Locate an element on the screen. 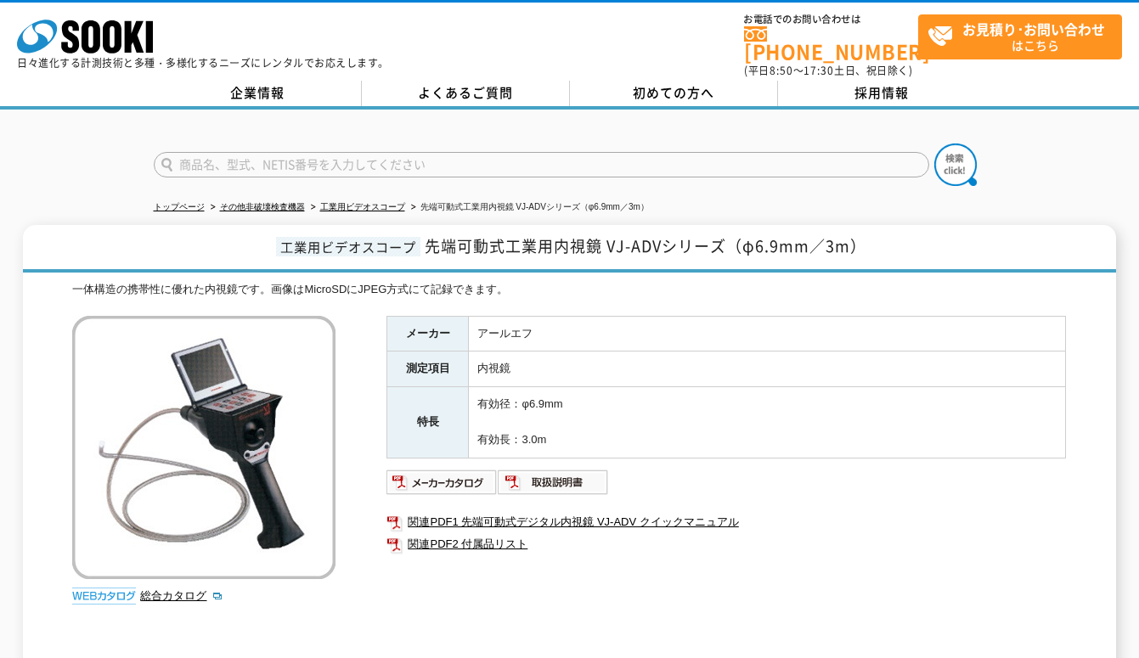 This screenshot has width=1139, height=658. img: webカタログ is located at coordinates (104, 596).